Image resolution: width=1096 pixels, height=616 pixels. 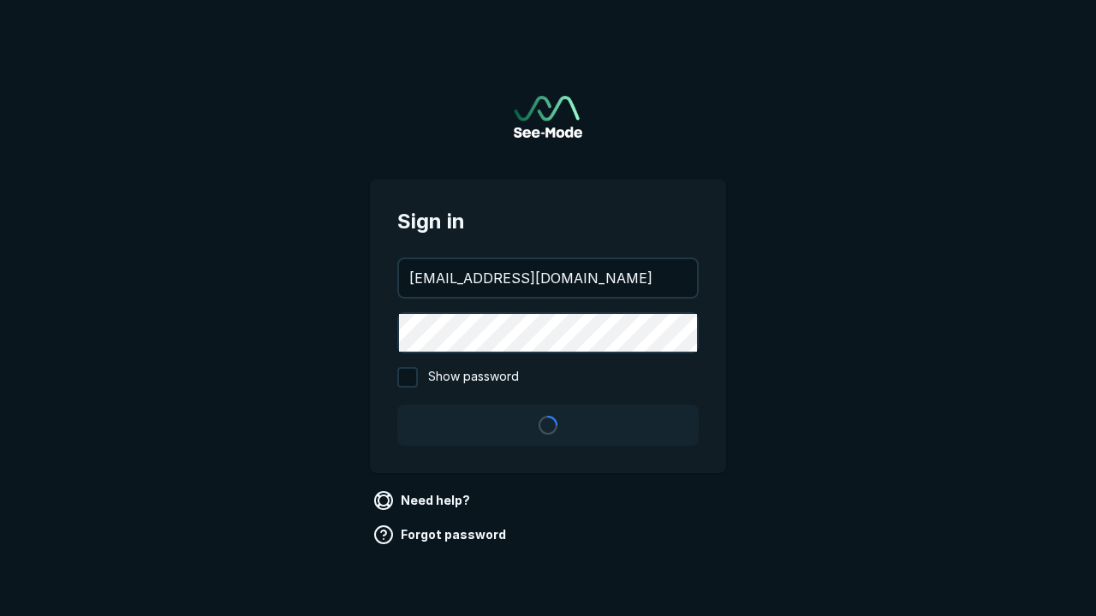 I want to click on a: Go to sign in, so click(x=548, y=116).